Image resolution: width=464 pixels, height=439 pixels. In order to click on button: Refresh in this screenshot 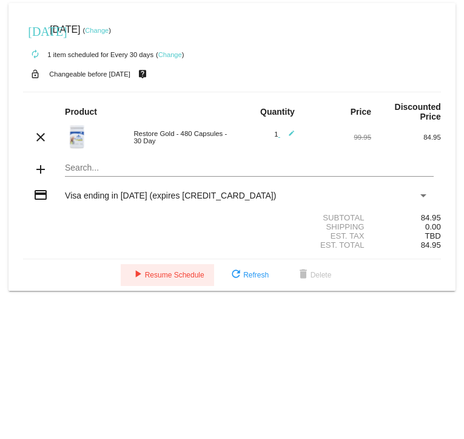, I will do `click(249, 275)`.